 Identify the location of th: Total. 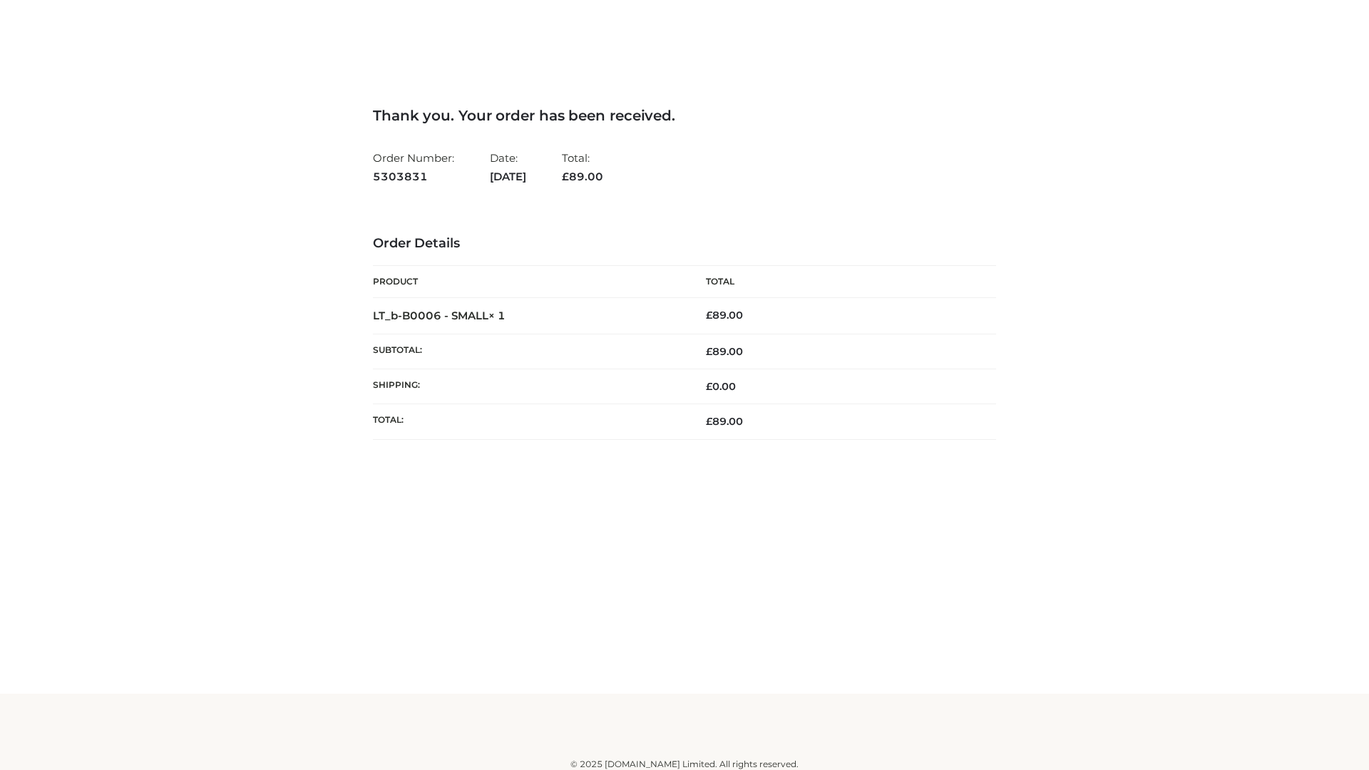
(840, 282).